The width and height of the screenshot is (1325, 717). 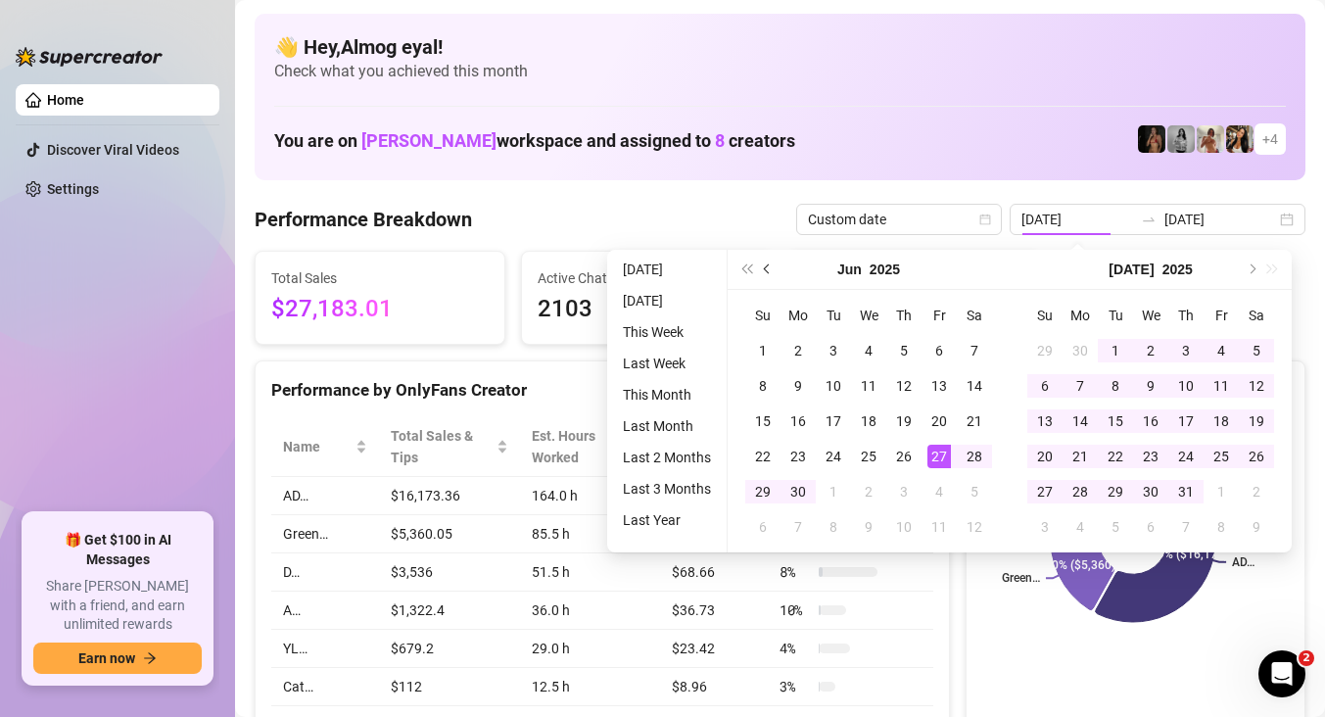 I want to click on td: 2025-06-14, so click(x=974, y=386).